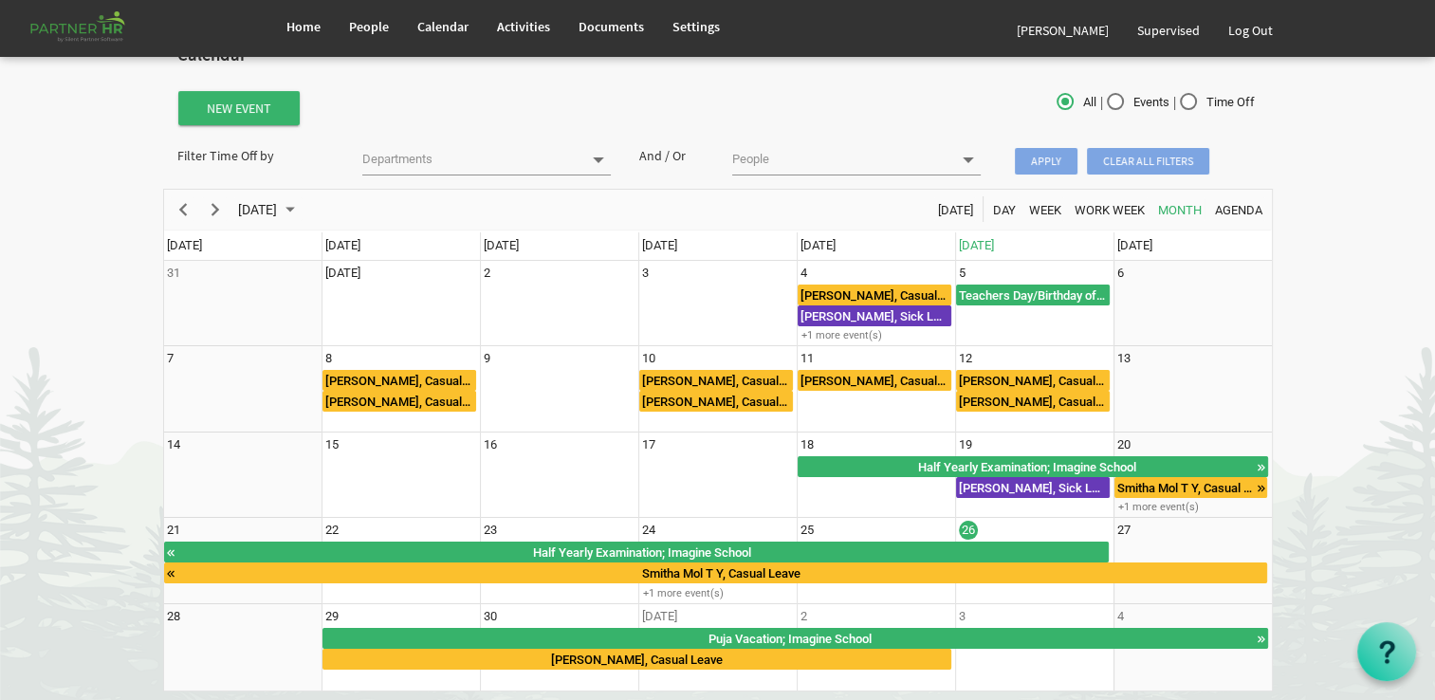 The height and width of the screenshot is (700, 1435). What do you see at coordinates (789, 638) in the screenshot?
I see `div: Puja Vacation; Imagine School` at bounding box center [789, 638].